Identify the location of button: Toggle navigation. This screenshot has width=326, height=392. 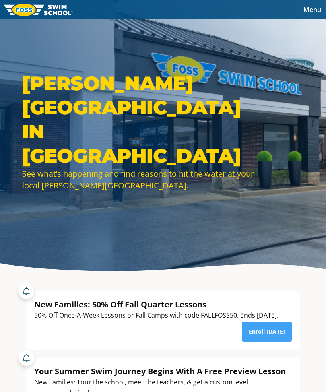
(313, 10).